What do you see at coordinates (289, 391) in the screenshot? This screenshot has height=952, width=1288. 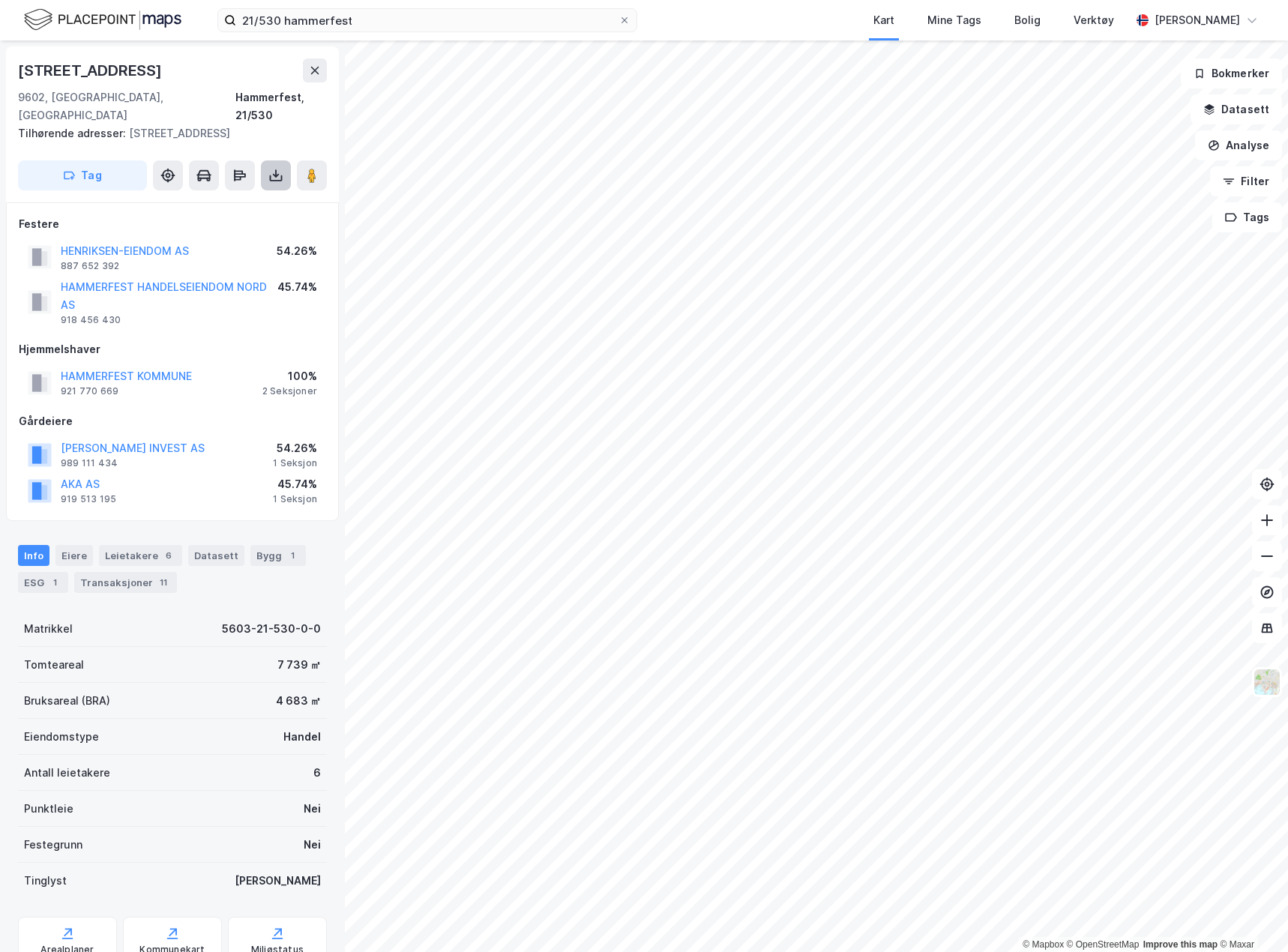 I see `div: 2 Seksjoner` at bounding box center [289, 391].